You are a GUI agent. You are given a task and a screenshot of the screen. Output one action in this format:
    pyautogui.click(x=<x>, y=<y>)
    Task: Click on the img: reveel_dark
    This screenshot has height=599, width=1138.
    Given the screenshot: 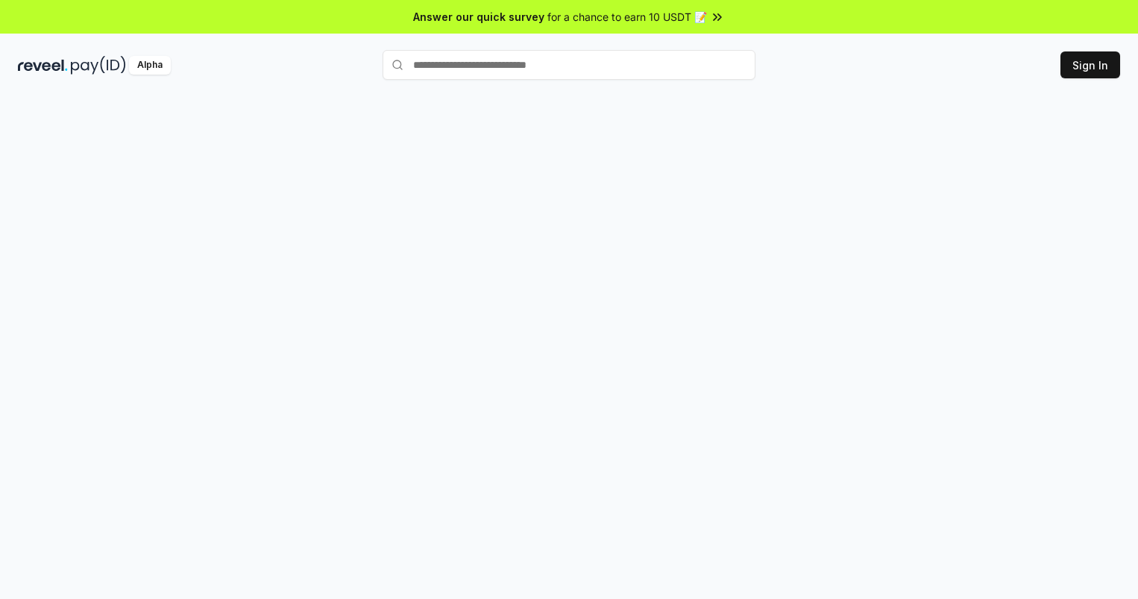 What is the action you would take?
    pyautogui.click(x=42, y=65)
    